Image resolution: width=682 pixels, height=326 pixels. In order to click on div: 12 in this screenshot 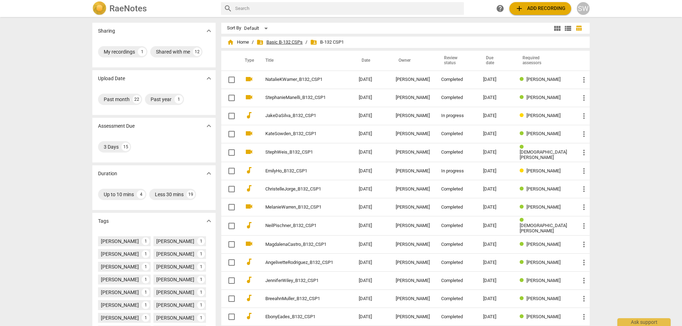, I will do `click(197, 52)`.